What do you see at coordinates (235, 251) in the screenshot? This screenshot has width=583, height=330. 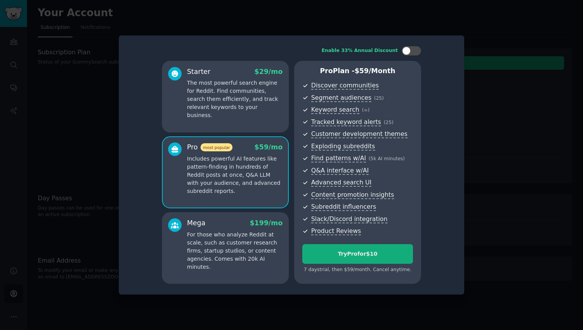 I see `p: For those who analyze Reddit at scale, such as customer research firms, startup studios, or conte...` at bounding box center [235, 251].